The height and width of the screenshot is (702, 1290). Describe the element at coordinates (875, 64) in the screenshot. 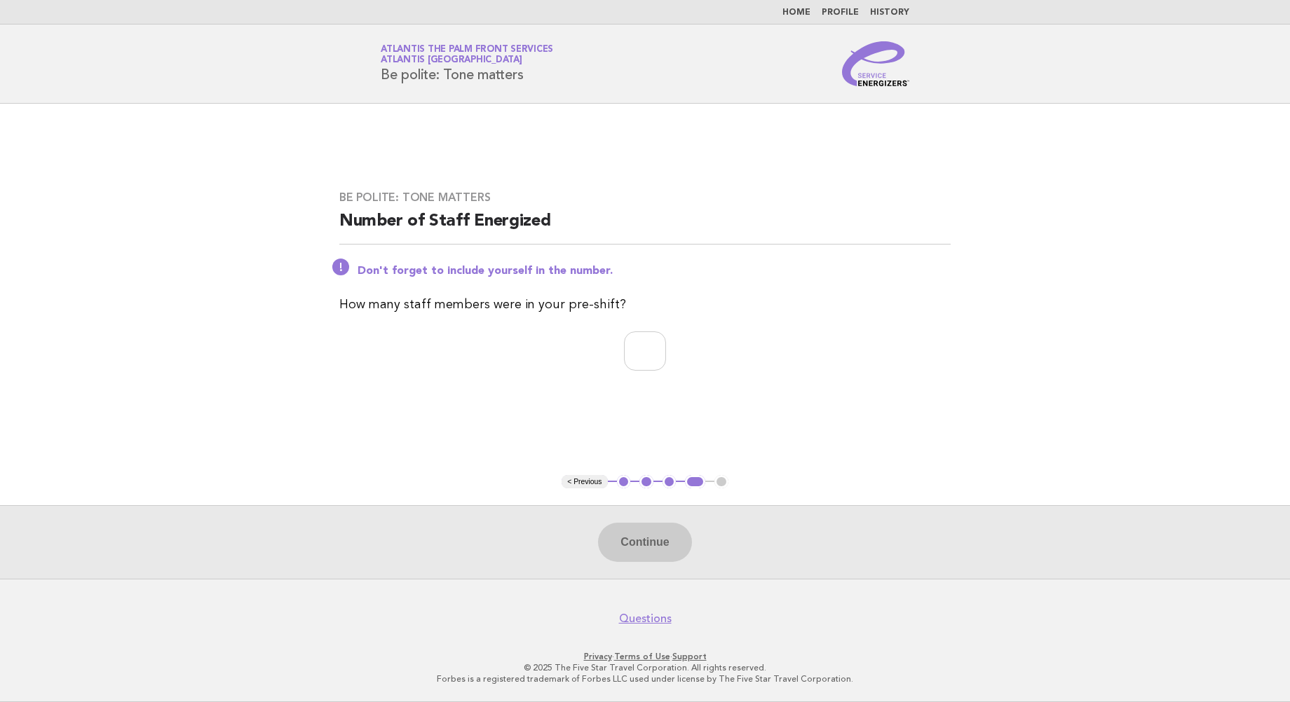

I see `img: Service Energizers` at that location.